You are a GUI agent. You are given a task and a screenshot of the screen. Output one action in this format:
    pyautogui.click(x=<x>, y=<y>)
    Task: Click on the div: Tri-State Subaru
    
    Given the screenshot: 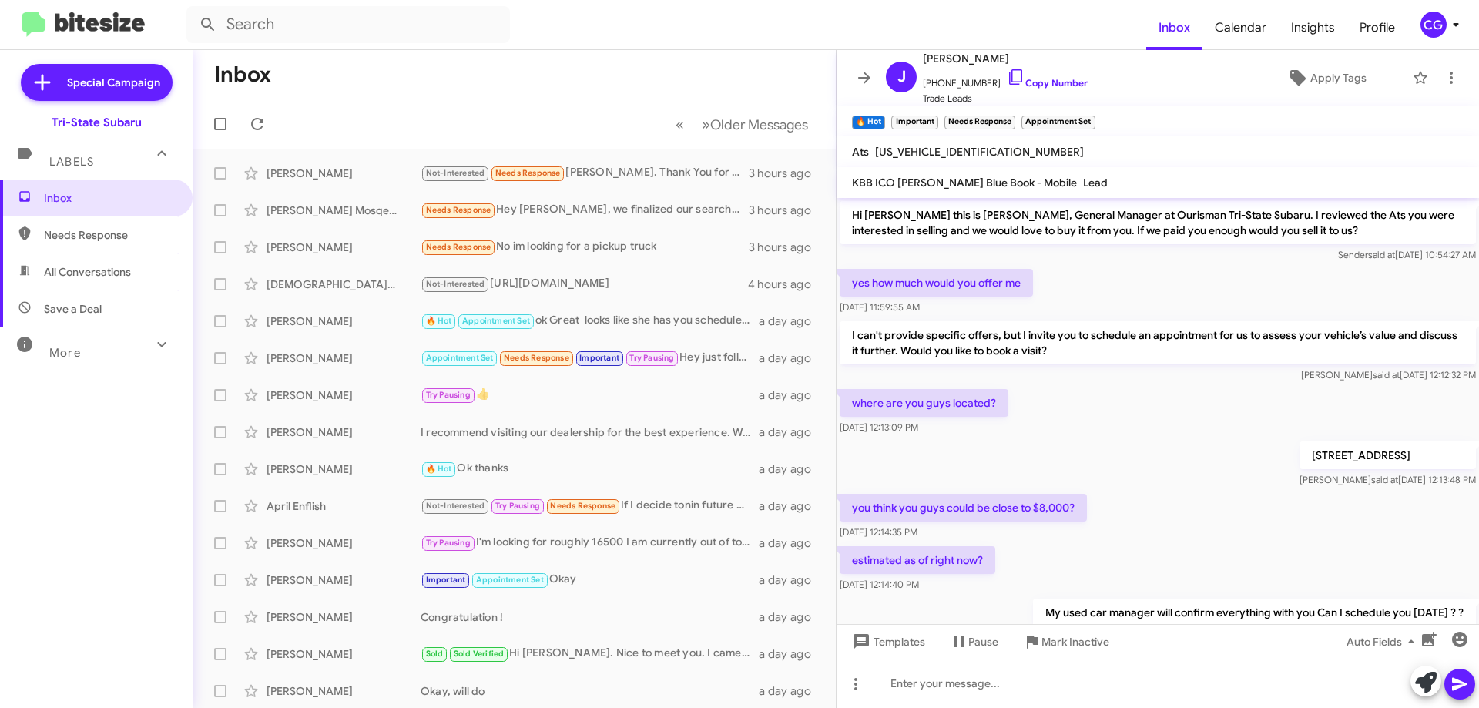 What is the action you would take?
    pyautogui.click(x=96, y=123)
    